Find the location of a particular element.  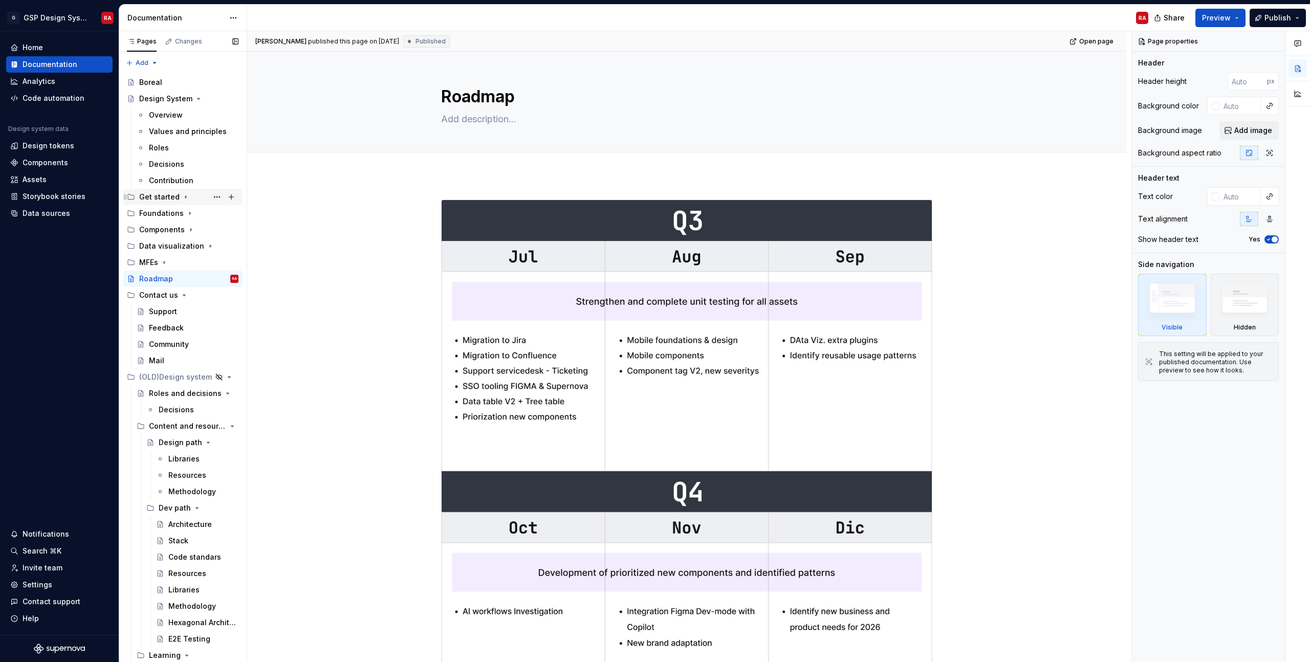

div: Design path is located at coordinates (180, 443).